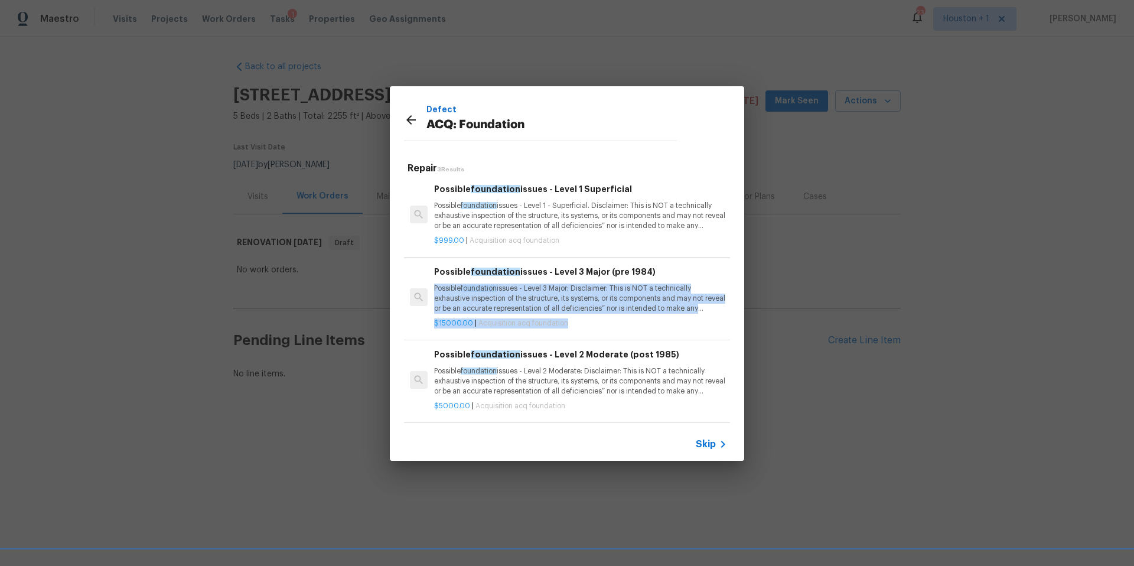 This screenshot has width=1134, height=566. What do you see at coordinates (452, 406) in the screenshot?
I see `span: $5000.00` at bounding box center [452, 406].